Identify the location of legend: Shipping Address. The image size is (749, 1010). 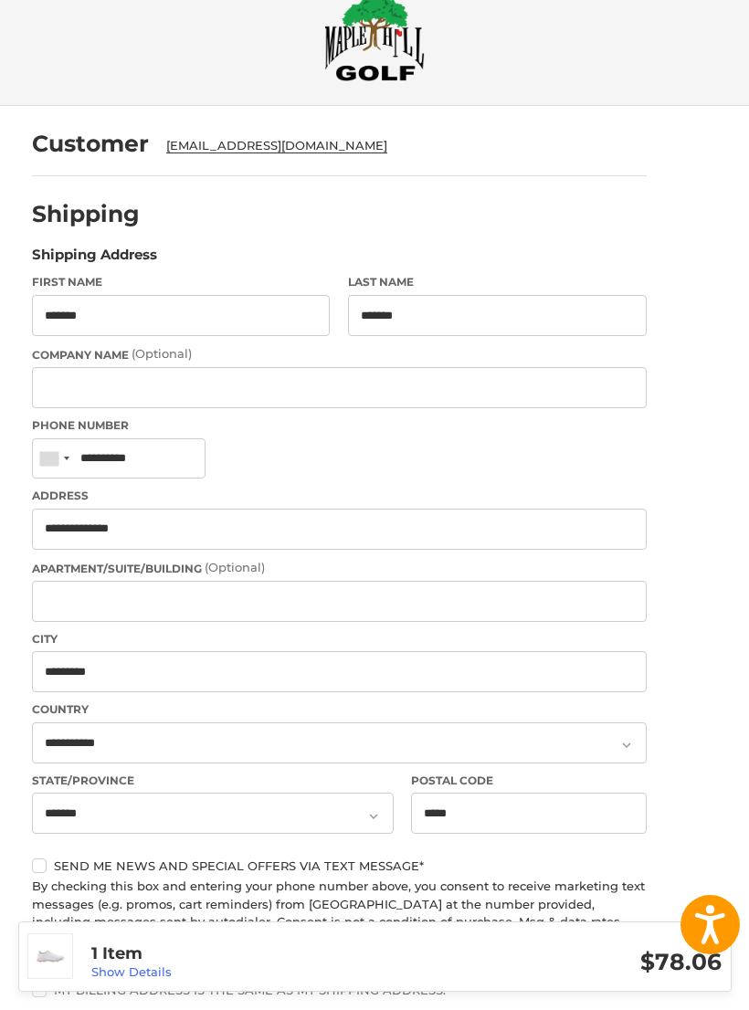
(94, 260).